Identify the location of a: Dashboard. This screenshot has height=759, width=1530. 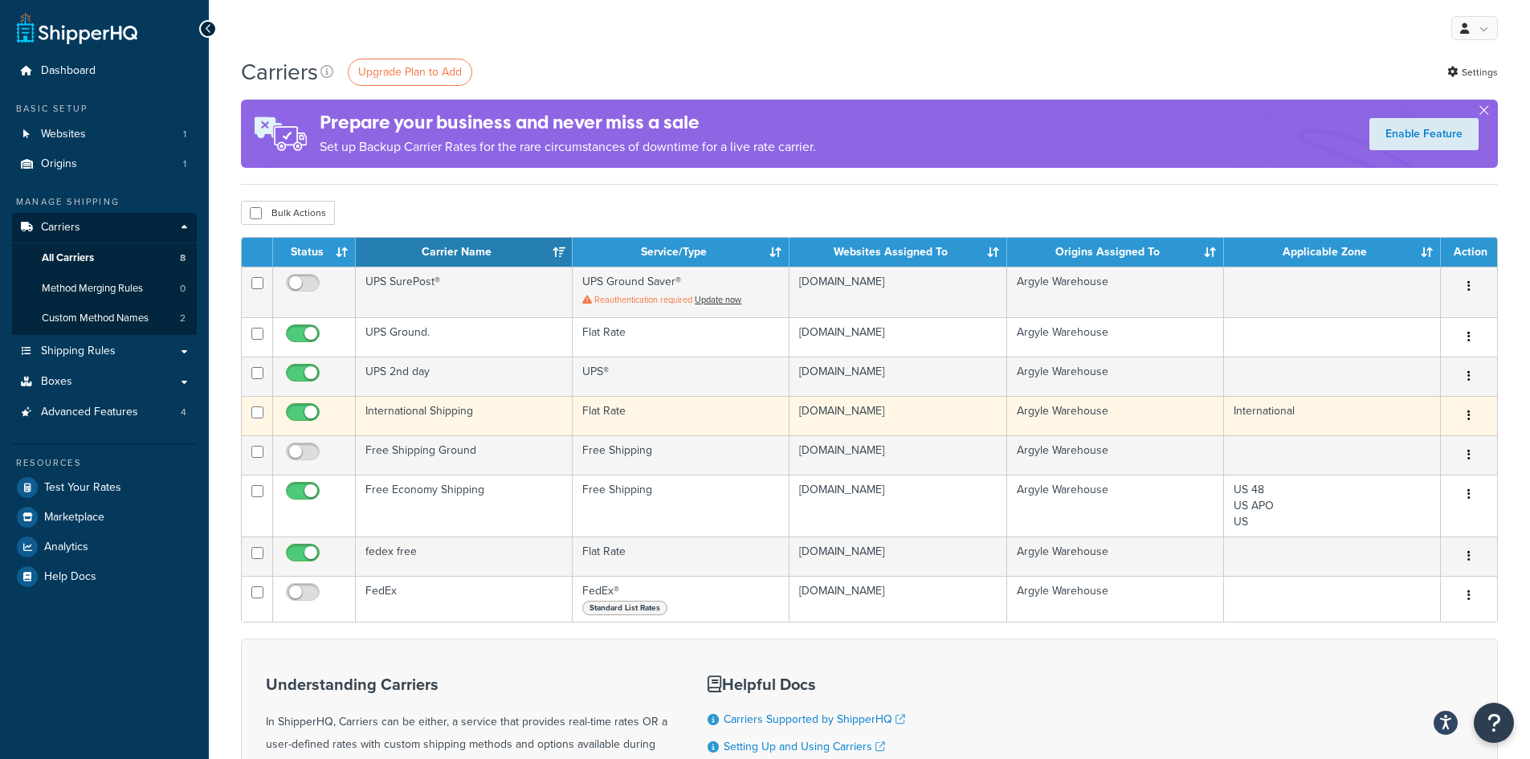
(104, 71).